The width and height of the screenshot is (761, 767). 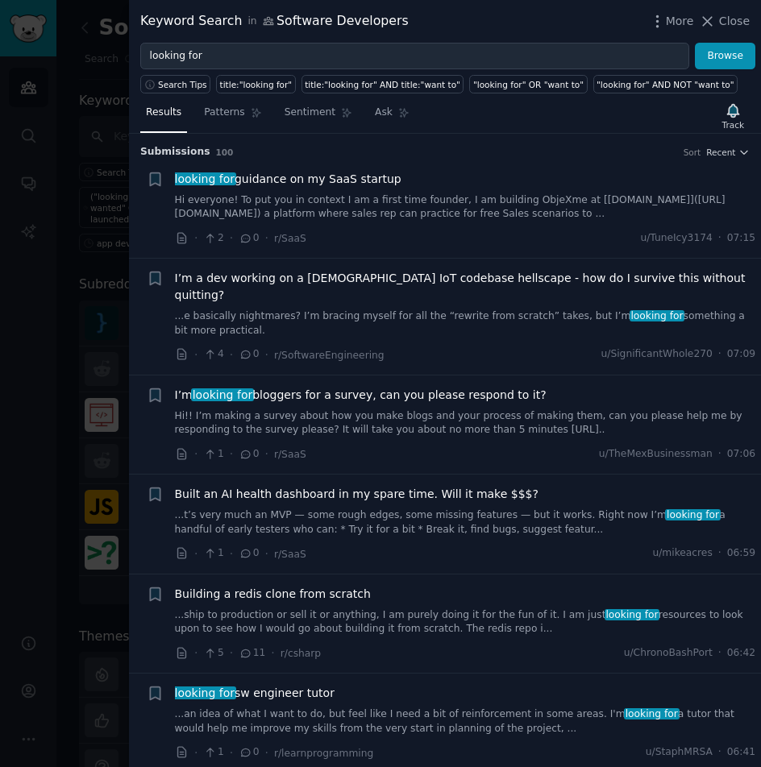 What do you see at coordinates (465, 522) in the screenshot?
I see `a: ...t’s very much an MVP — some rough edges, some missing features — but it works. Right now I’mlo...` at bounding box center [465, 522].